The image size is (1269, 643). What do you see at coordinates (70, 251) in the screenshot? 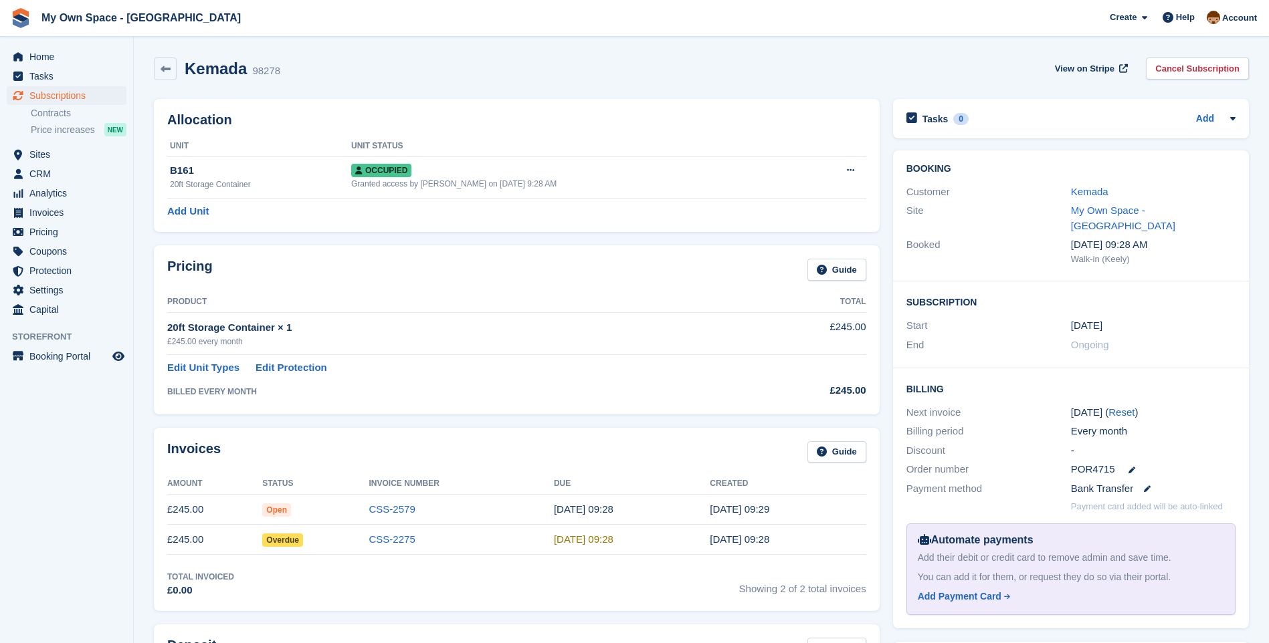
I see `span: Coupons` at bounding box center [70, 251].